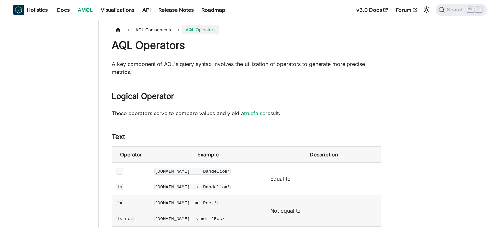 The height and width of the screenshot is (228, 500). I want to click on span: Search, so click(456, 10).